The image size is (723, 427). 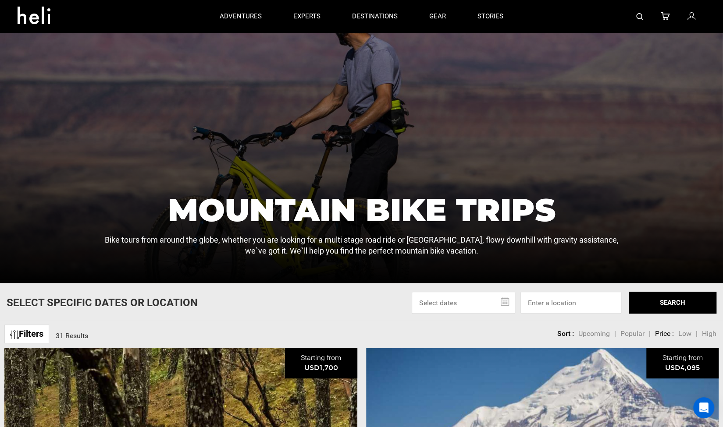 What do you see at coordinates (102, 303) in the screenshot?
I see `p: Select Specific Dates Or Location` at bounding box center [102, 303].